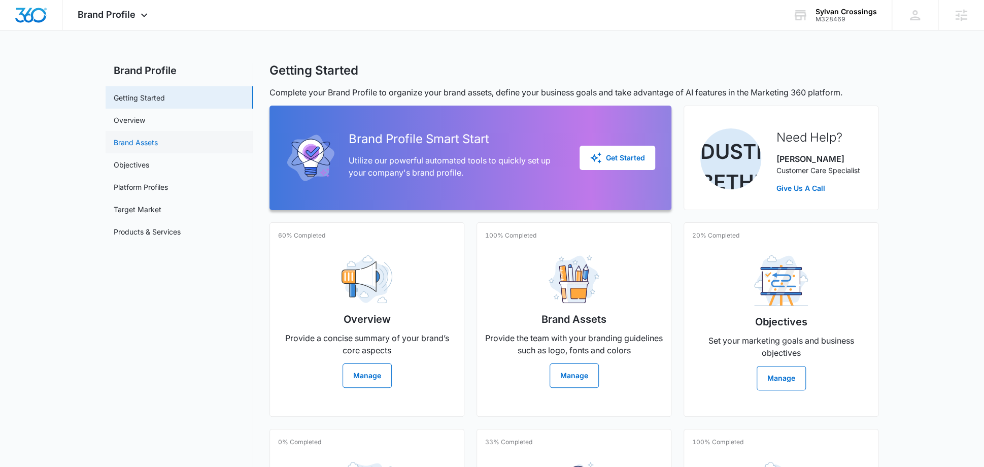  What do you see at coordinates (574, 319) in the screenshot?
I see `a: 100% CompletedBrand AssetsProvide the team with your branding guidelines such as logo, fonts and ...` at bounding box center [574, 319].